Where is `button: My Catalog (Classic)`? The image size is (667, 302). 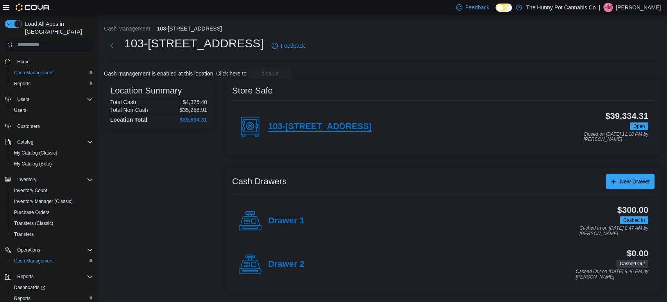 button: My Catalog (Classic) is located at coordinates (52, 153).